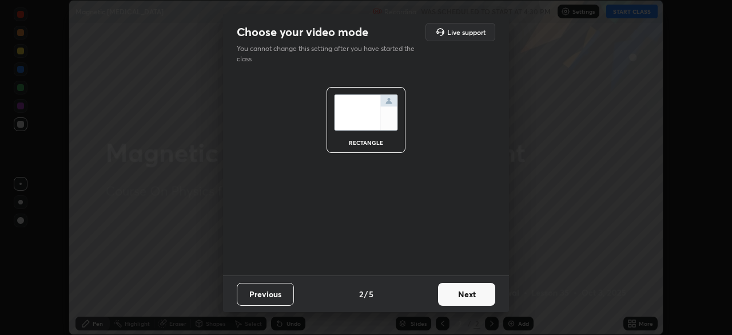 The image size is (732, 335). What do you see at coordinates (371, 293) in the screenshot?
I see `h4: 5` at bounding box center [371, 293].